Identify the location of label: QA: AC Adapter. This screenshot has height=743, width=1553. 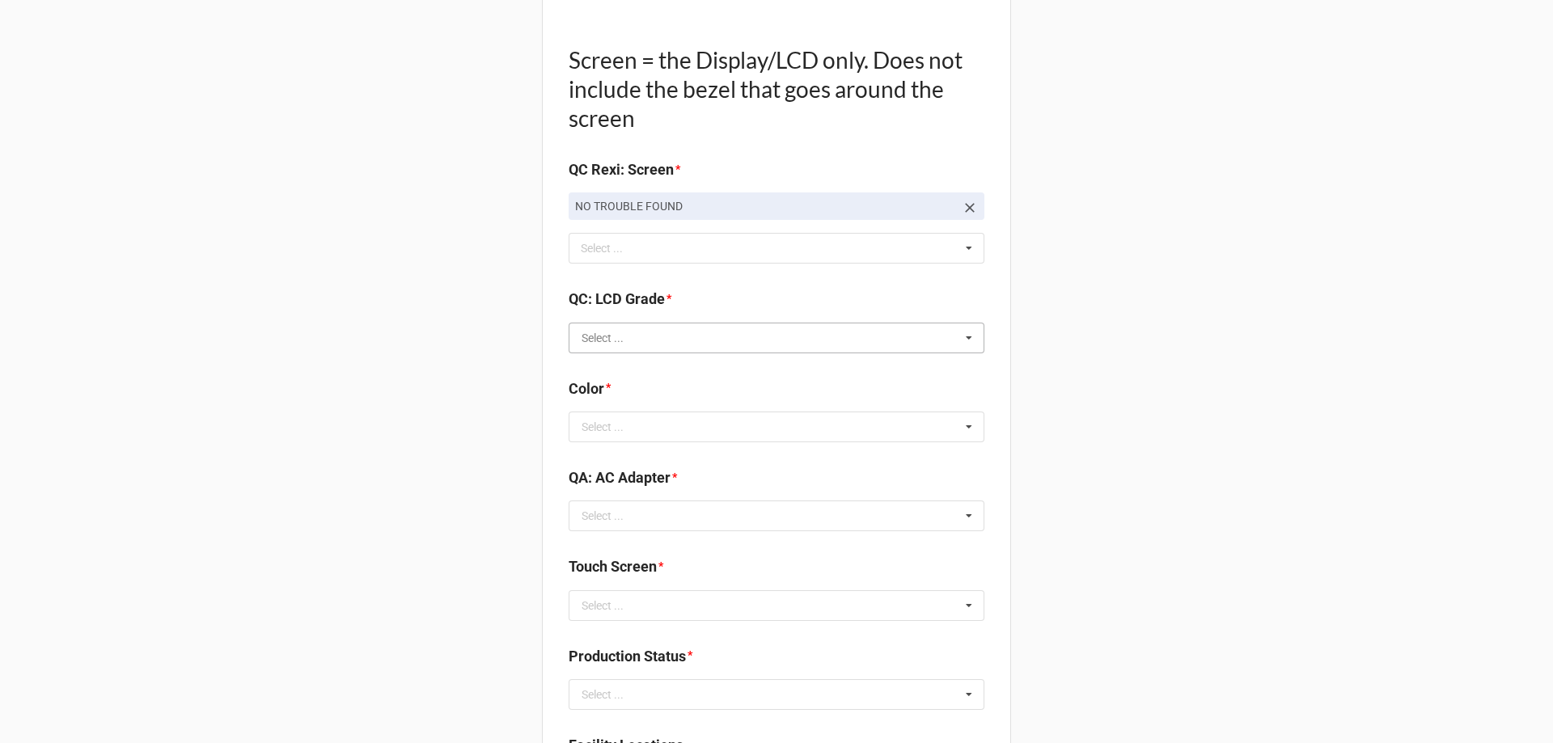
(620, 478).